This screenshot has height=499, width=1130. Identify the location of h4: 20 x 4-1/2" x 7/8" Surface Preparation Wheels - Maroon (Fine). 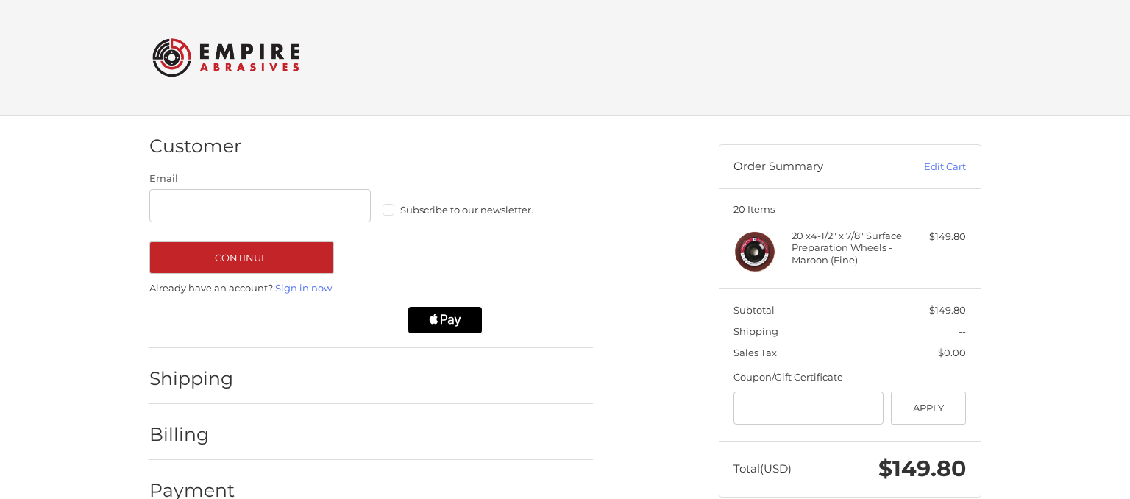
(847, 247).